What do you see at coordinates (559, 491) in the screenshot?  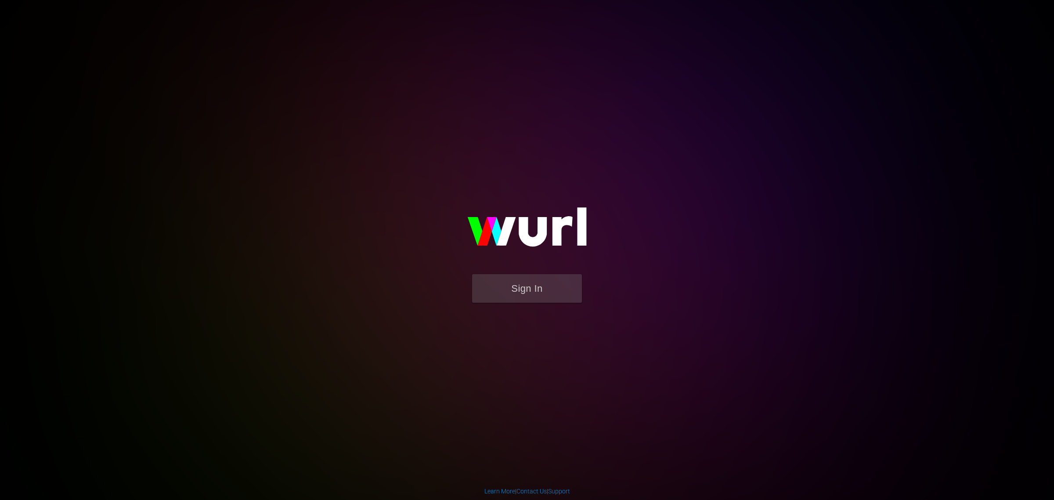 I see `a: Support` at bounding box center [559, 491].